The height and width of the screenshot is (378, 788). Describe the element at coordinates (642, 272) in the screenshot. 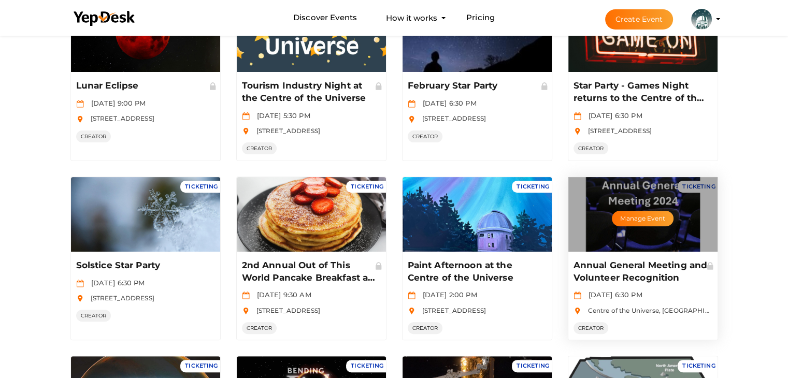

I see `p: Annual General Meeting and Volunteer Recognition` at that location.